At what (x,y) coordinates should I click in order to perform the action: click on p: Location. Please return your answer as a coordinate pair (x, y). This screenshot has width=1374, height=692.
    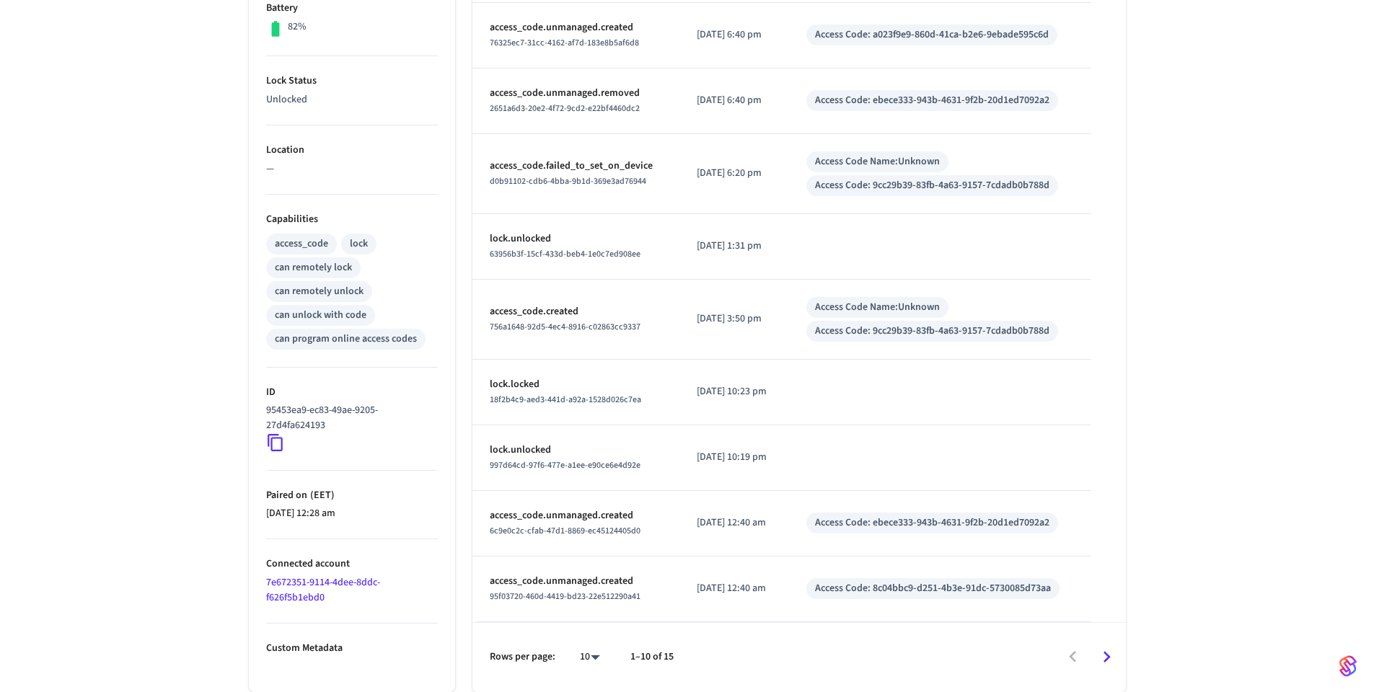
    Looking at the image, I should click on (352, 150).